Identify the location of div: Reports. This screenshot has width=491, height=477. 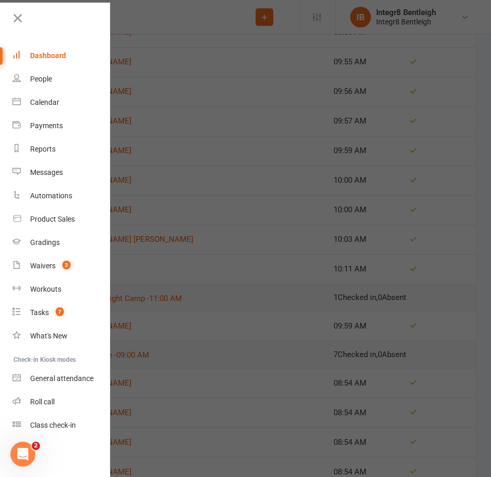
(43, 149).